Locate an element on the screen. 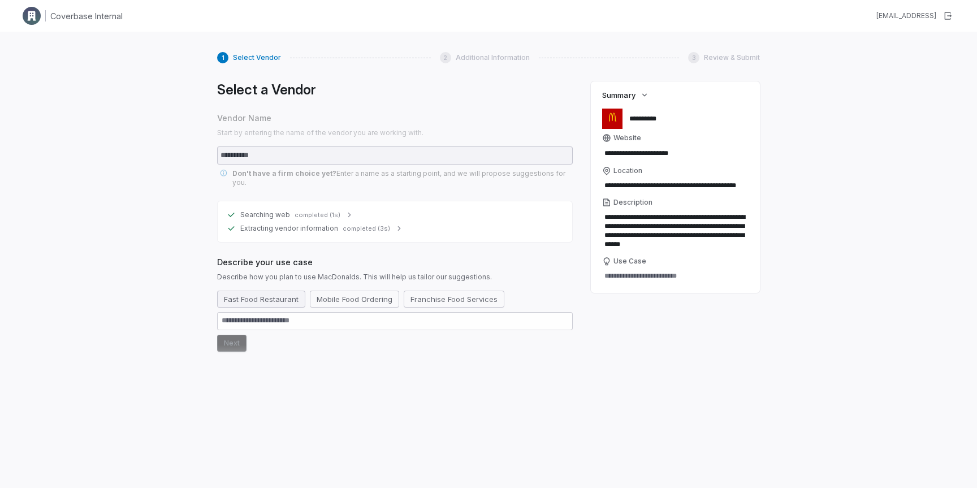 The height and width of the screenshot is (488, 977). button: Mobile Food Ordering is located at coordinates (355, 299).